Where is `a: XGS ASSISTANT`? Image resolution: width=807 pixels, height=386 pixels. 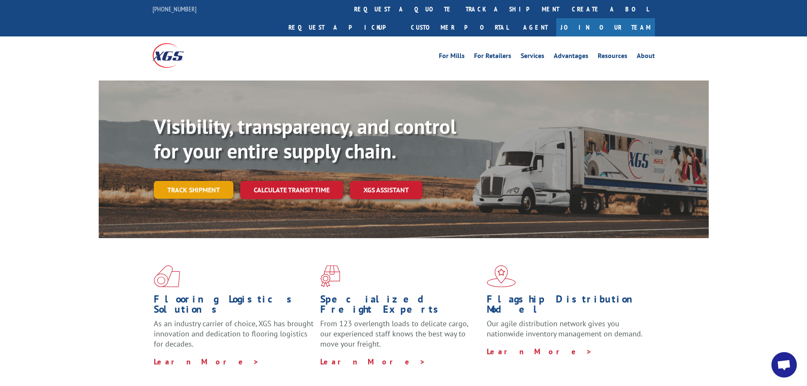 a: XGS ASSISTANT is located at coordinates (386, 190).